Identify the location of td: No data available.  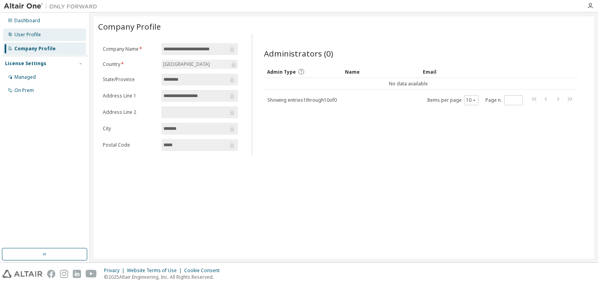
(409, 84).